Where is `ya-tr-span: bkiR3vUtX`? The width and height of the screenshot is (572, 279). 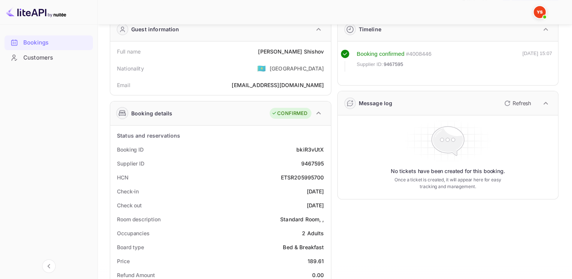 ya-tr-span: bkiR3vUtX is located at coordinates (310, 149).